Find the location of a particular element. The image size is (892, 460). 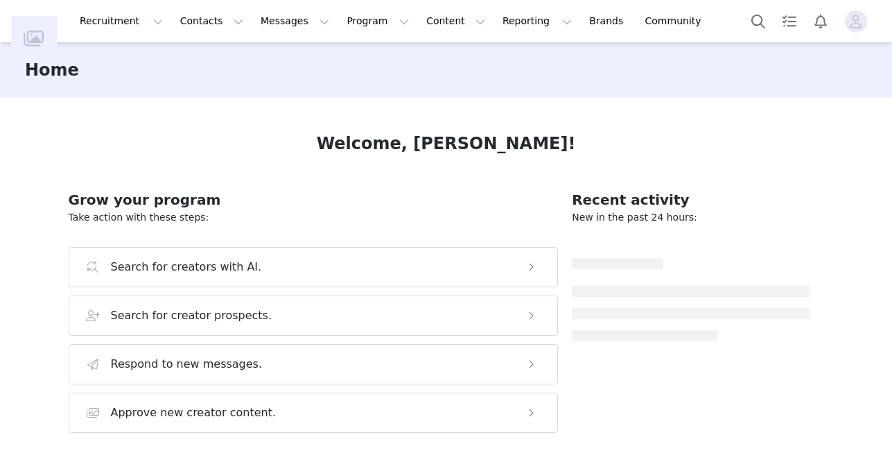

button: Contacts is located at coordinates (211, 21).